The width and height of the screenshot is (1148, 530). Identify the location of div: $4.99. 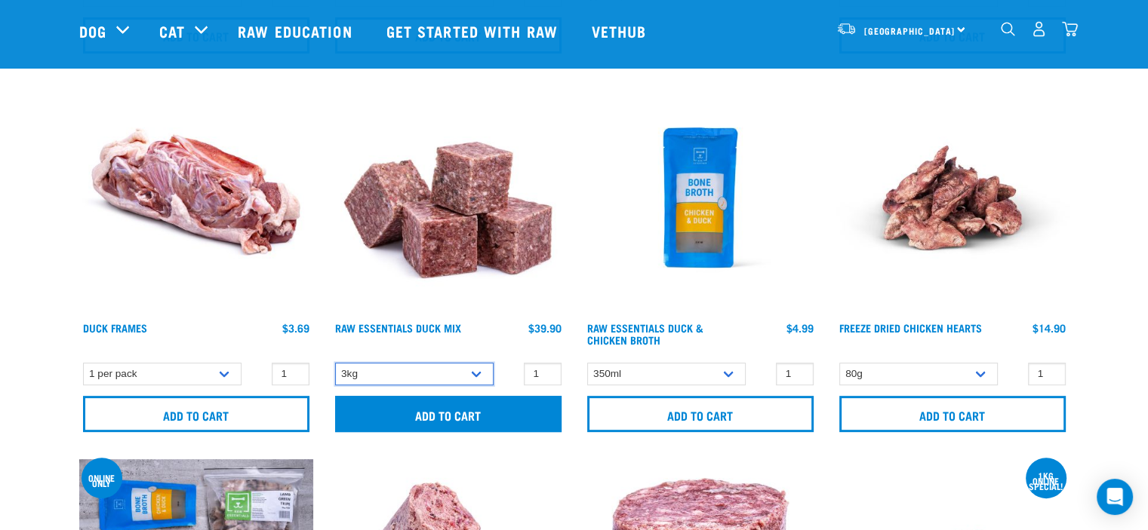
(800, 328).